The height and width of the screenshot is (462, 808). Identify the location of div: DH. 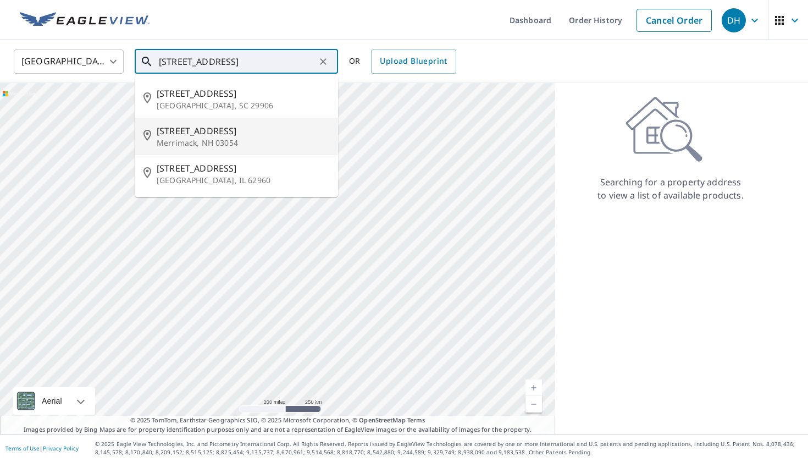
(734, 20).